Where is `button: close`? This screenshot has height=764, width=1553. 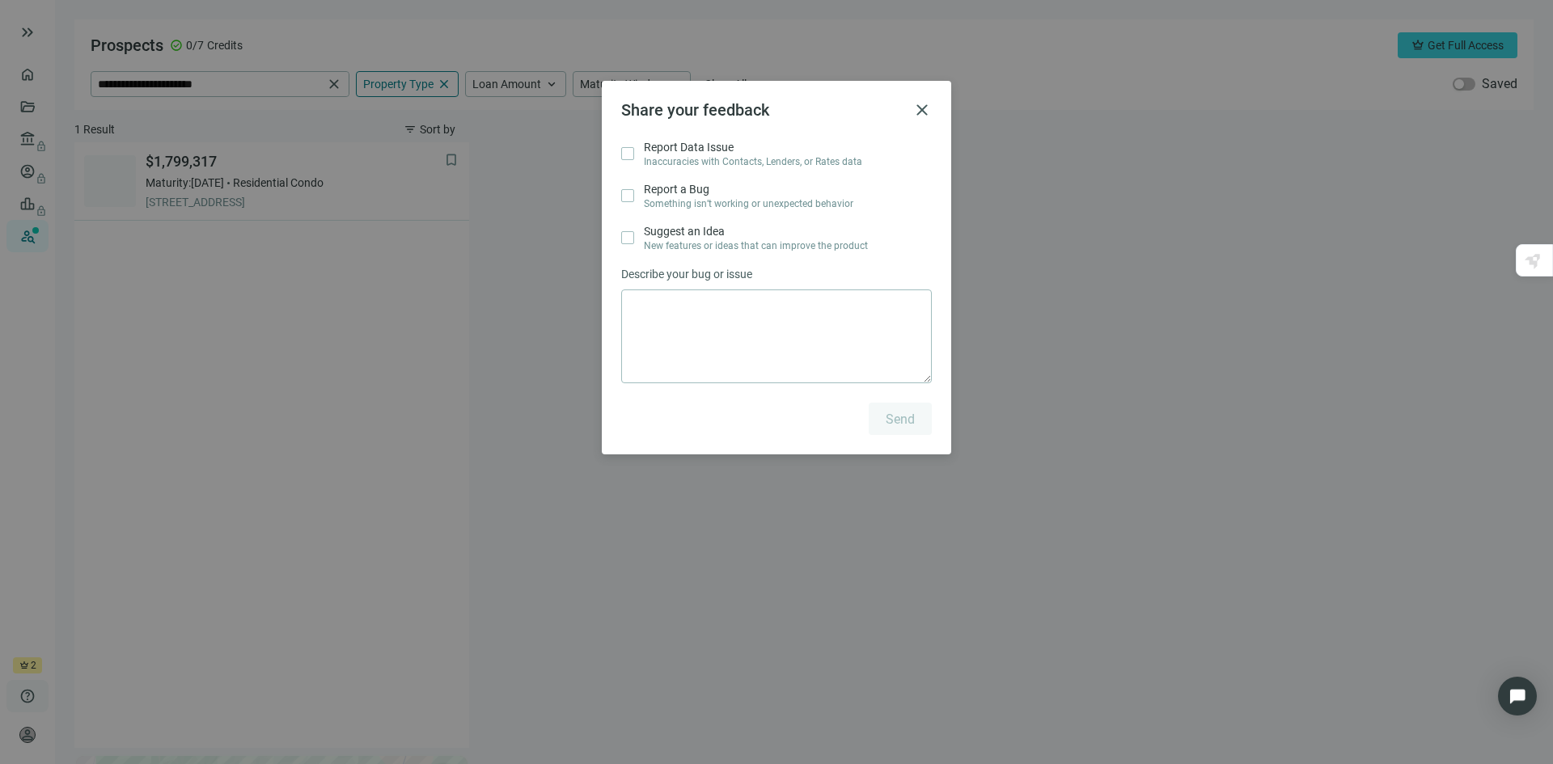
button: close is located at coordinates (922, 110).